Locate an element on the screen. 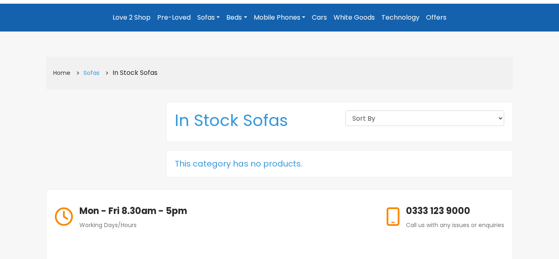 This screenshot has width=559, height=259. h5: This category has no products. is located at coordinates (340, 164).